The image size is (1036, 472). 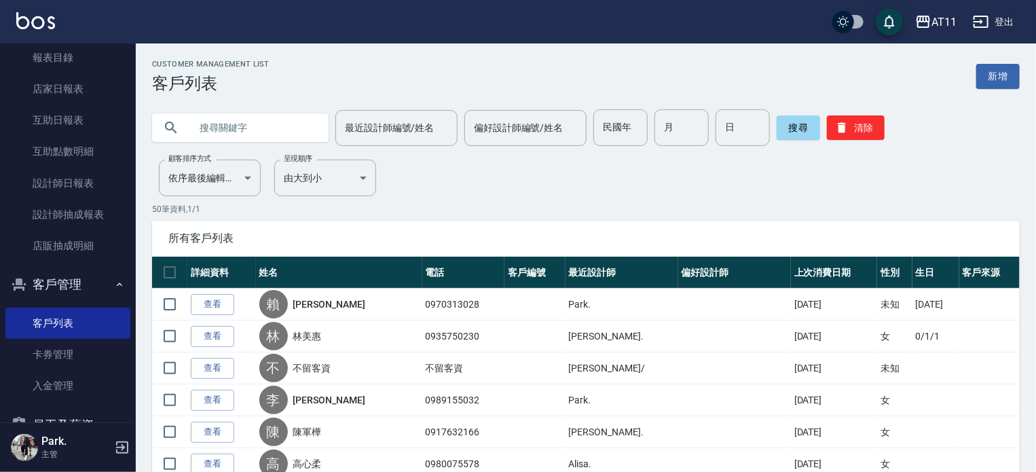 What do you see at coordinates (210, 64) in the screenshot?
I see `h2: Customer Management List` at bounding box center [210, 64].